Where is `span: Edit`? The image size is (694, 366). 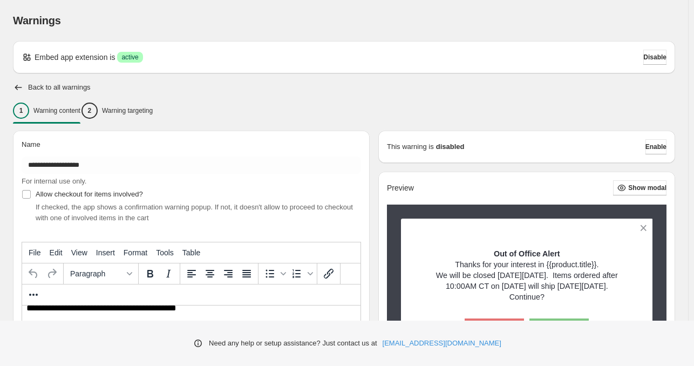 span: Edit is located at coordinates (56, 252).